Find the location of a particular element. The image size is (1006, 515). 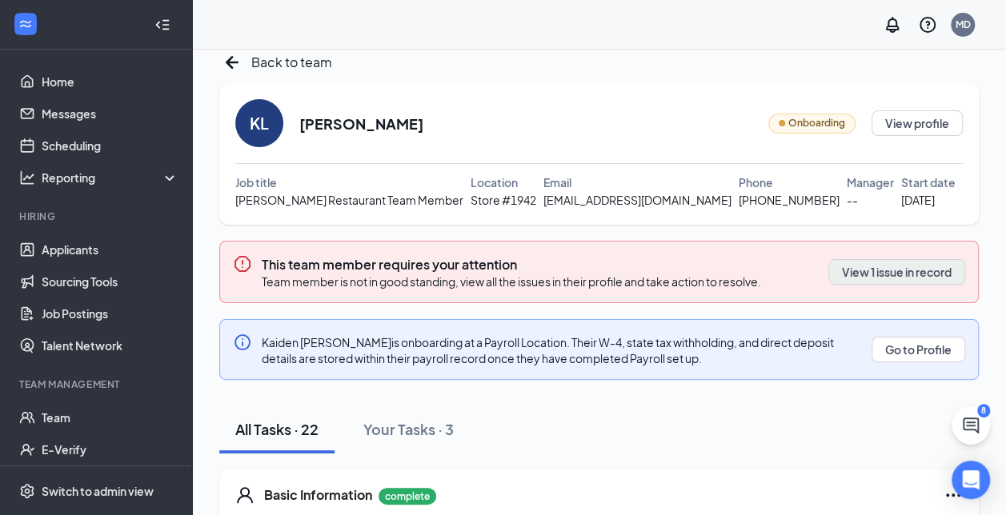

button: Go to Profile is located at coordinates (918, 350).